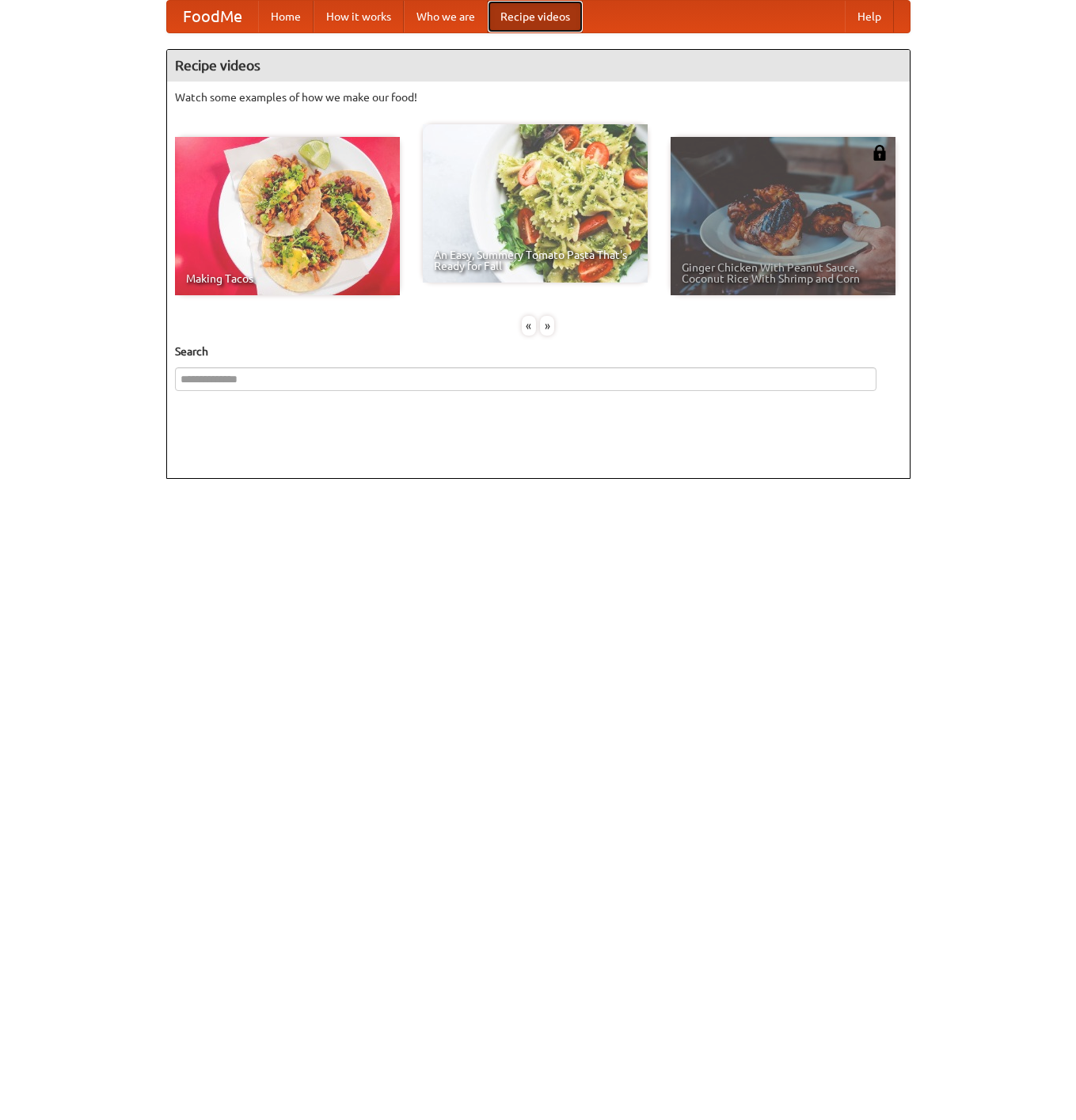  Describe the element at coordinates (538, 66) in the screenshot. I see `h4: Recipe videos` at that location.